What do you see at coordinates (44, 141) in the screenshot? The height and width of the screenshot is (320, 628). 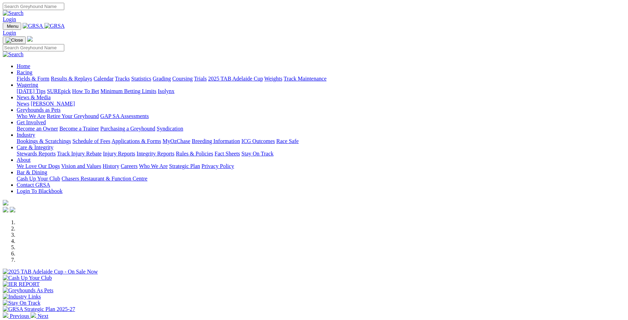 I see `a: Bookings & Scratchings` at bounding box center [44, 141].